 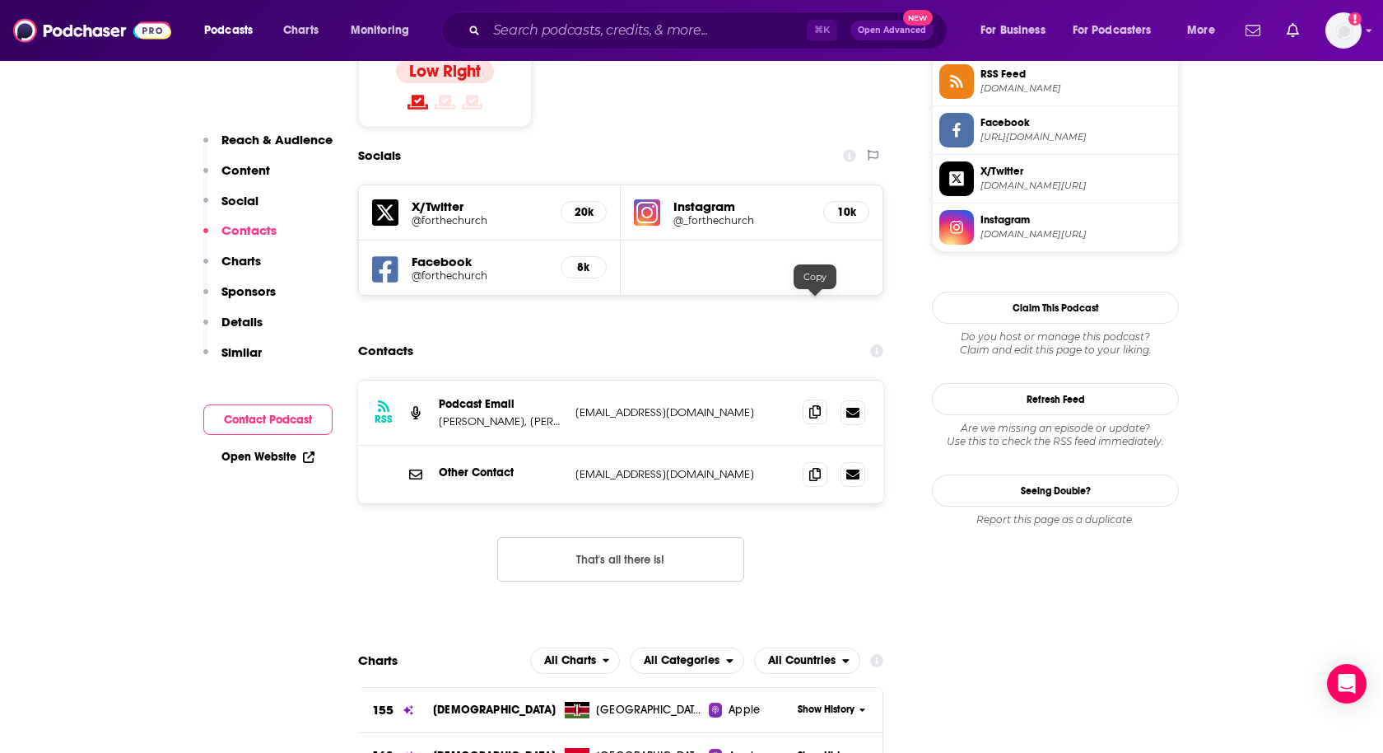 I want to click on button: Refresh Feed, so click(x=1056, y=399).